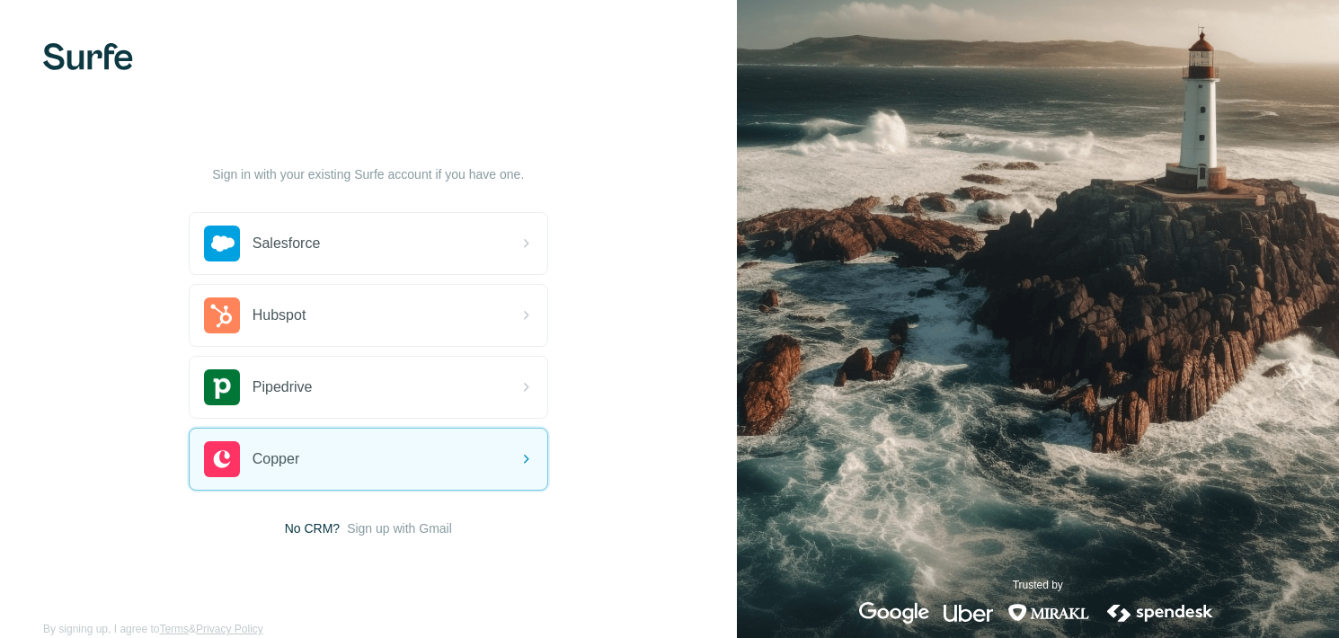 The height and width of the screenshot is (638, 1339). What do you see at coordinates (968, 613) in the screenshot?
I see `img: uber's logo` at bounding box center [968, 613].